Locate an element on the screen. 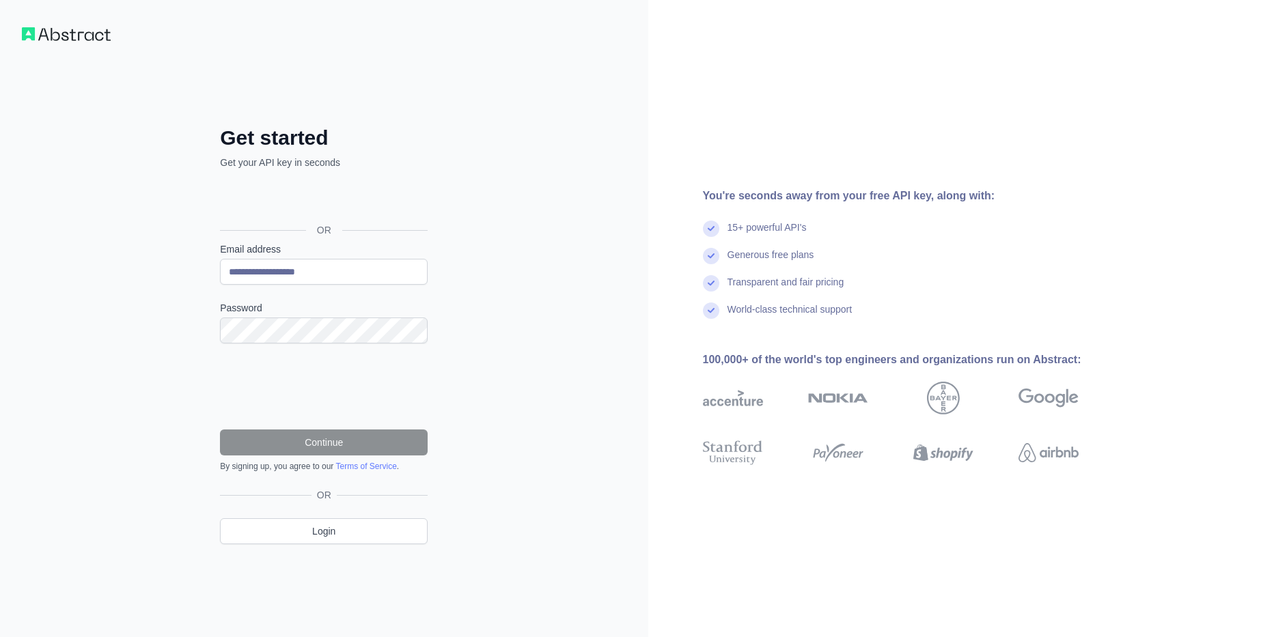 This screenshot has width=1274, height=637. div: By signing up, you agree to our . is located at coordinates (324, 467).